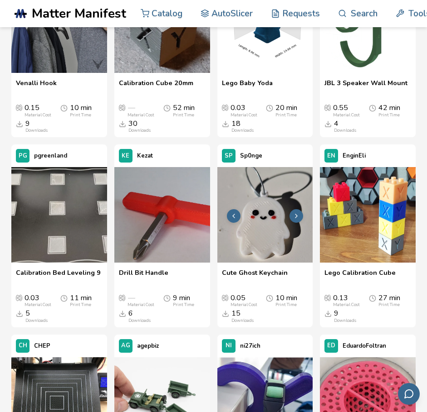  What do you see at coordinates (344, 126) in the screenshot?
I see `div: 4` at bounding box center [344, 126].